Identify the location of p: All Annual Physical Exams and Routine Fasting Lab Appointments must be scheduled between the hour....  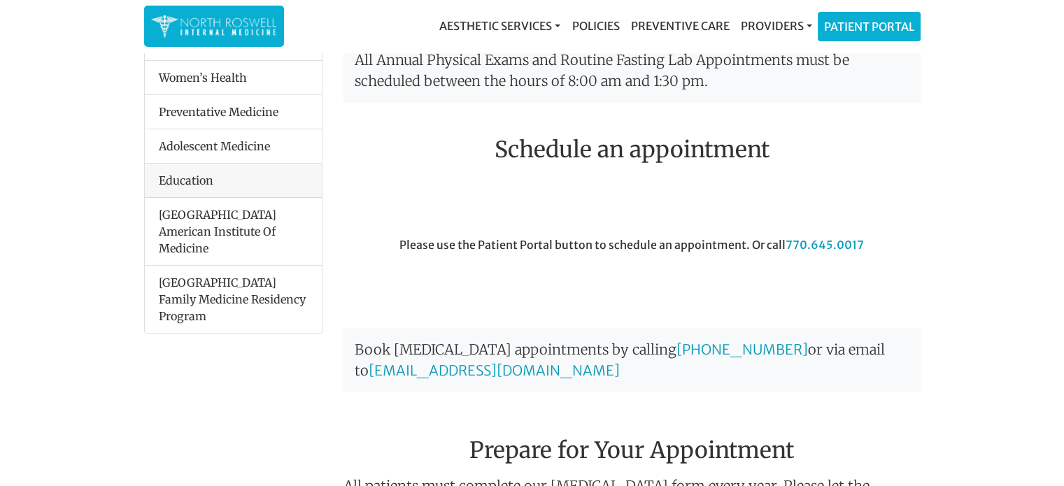
(632, 71).